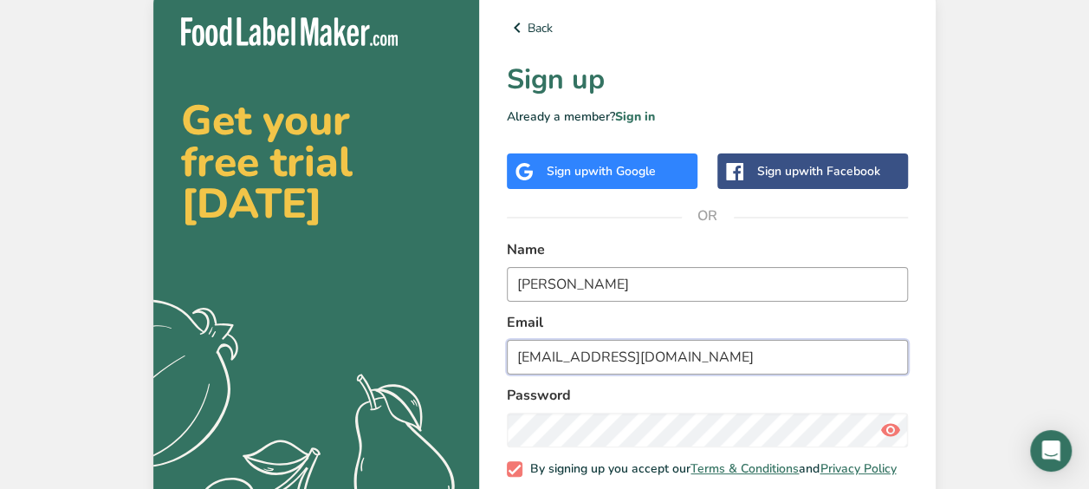  I want to click on a: Sign in, so click(635, 116).